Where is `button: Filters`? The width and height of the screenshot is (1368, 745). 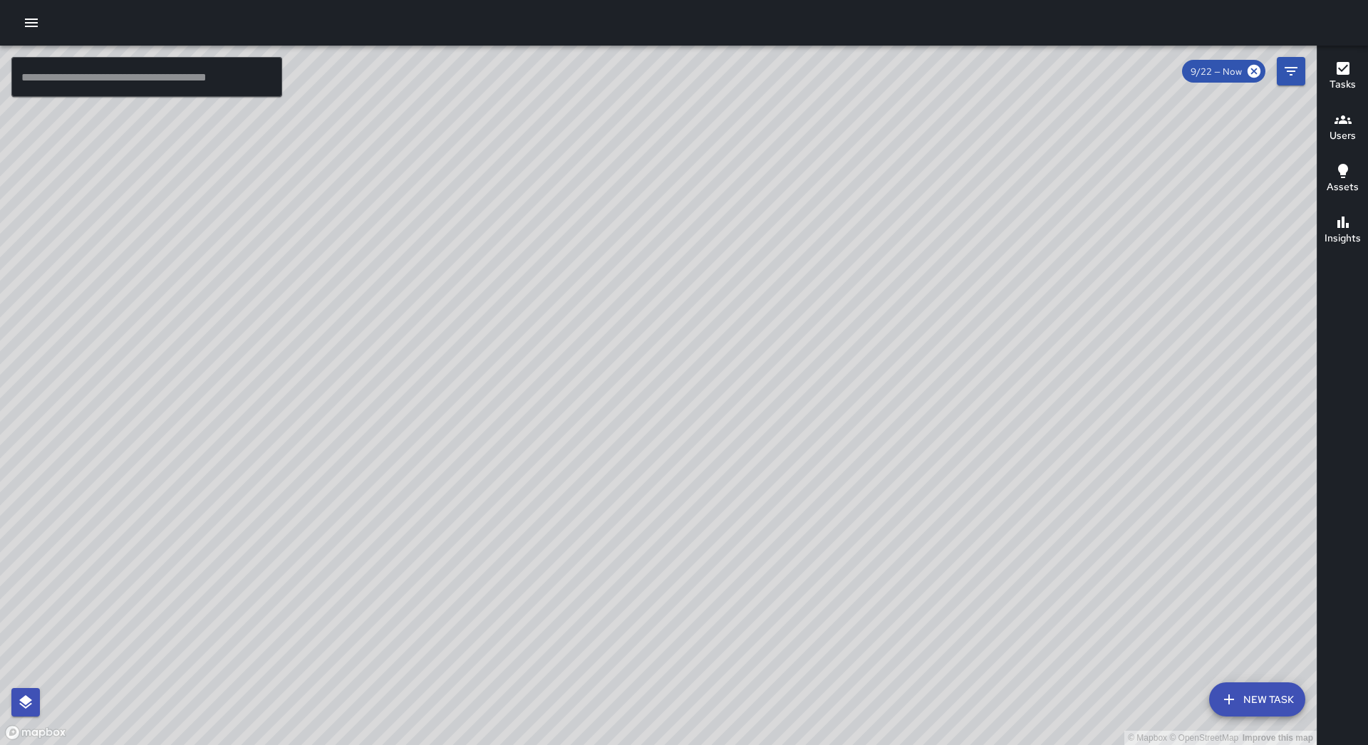
button: Filters is located at coordinates (1291, 71).